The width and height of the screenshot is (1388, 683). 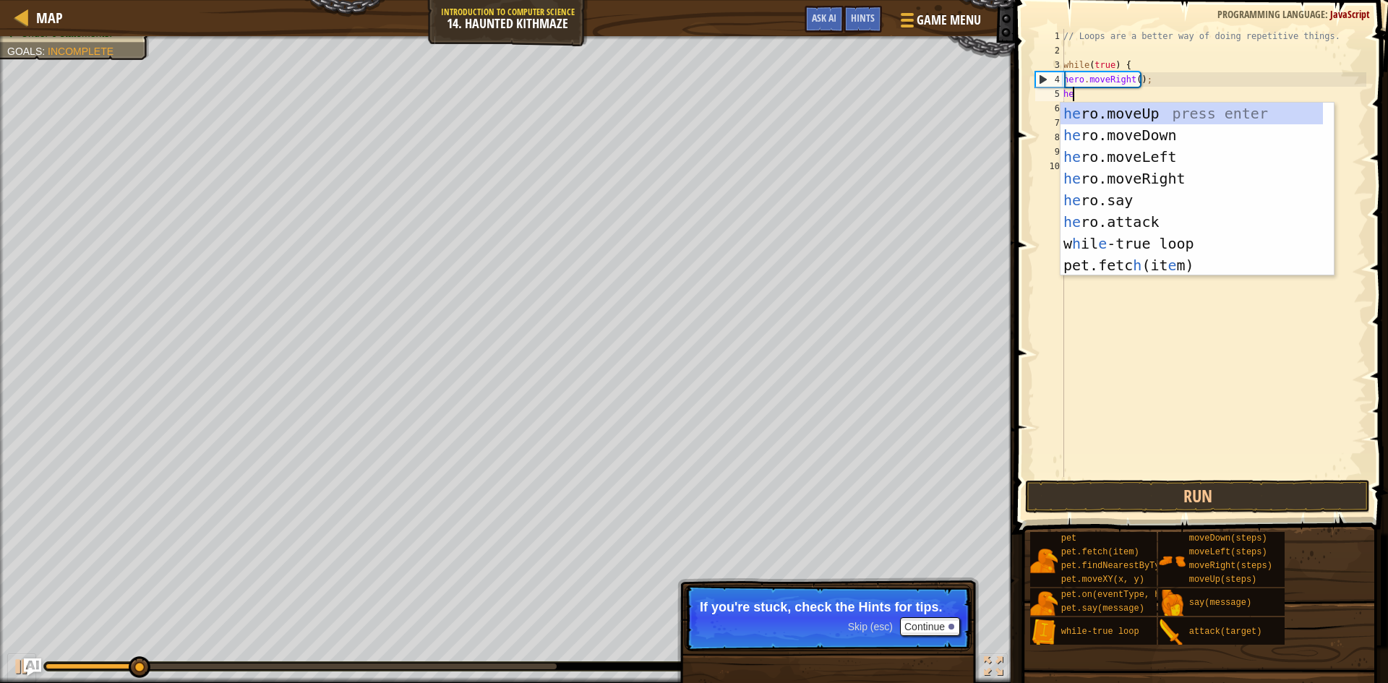 What do you see at coordinates (1101, 632) in the screenshot?
I see `span: while-true loop` at bounding box center [1101, 632].